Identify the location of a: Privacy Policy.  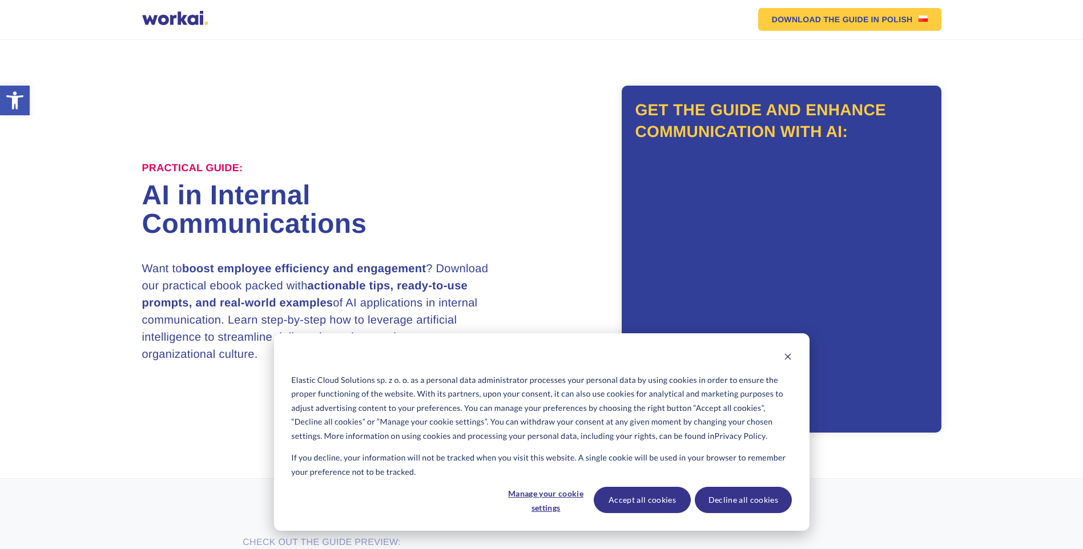
(740, 436).